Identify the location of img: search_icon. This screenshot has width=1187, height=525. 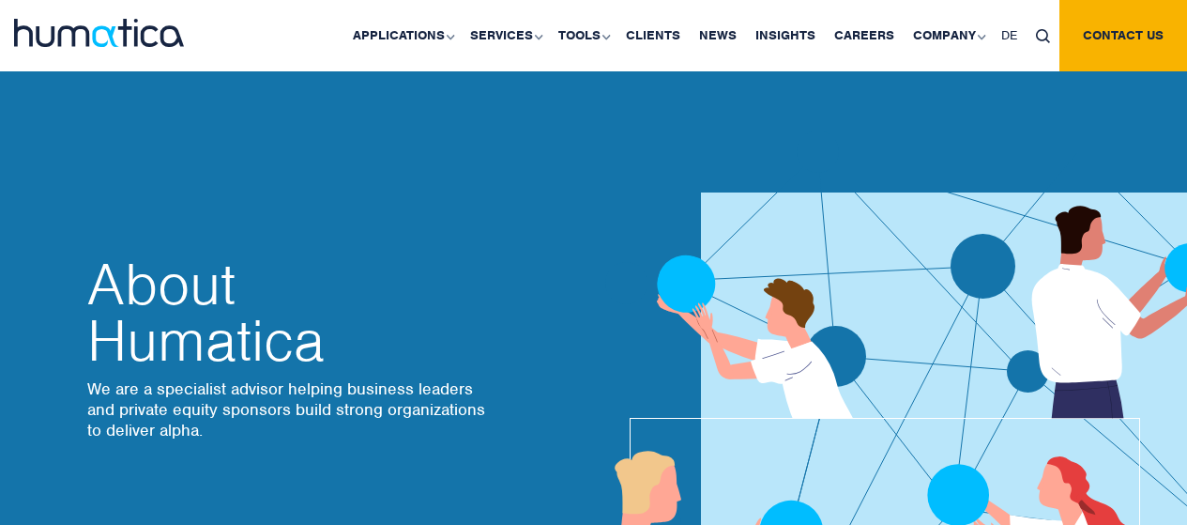
(1043, 36).